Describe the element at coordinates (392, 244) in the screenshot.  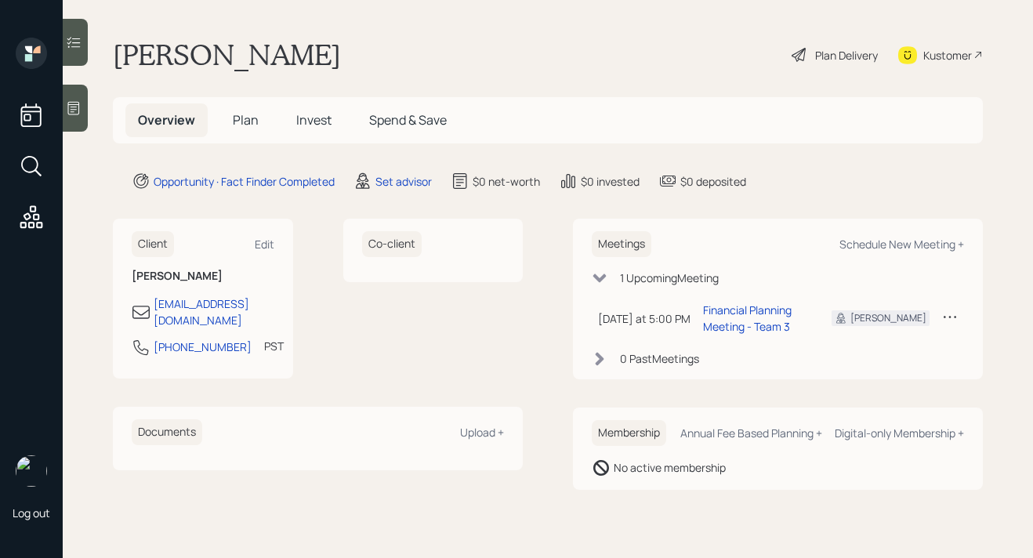
I see `h6: Co-client` at that location.